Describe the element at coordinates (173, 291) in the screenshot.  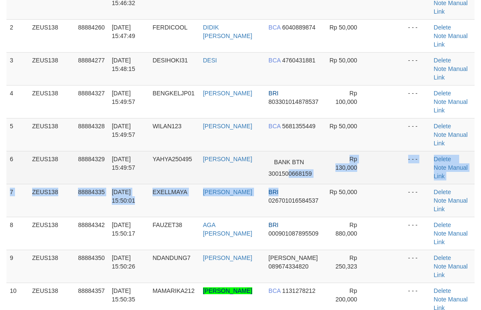
I see `span: MAMARIKA212` at that location.